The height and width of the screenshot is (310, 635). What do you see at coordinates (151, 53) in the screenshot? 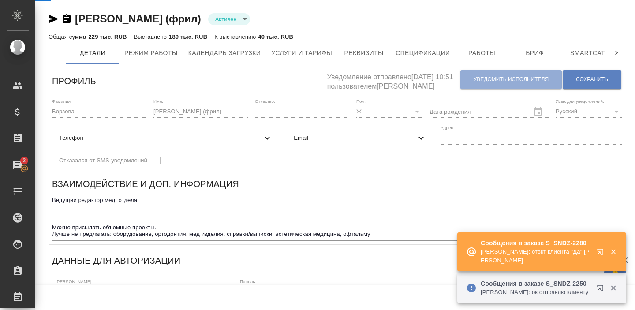
I see `span: Режим работы` at bounding box center [151, 53].